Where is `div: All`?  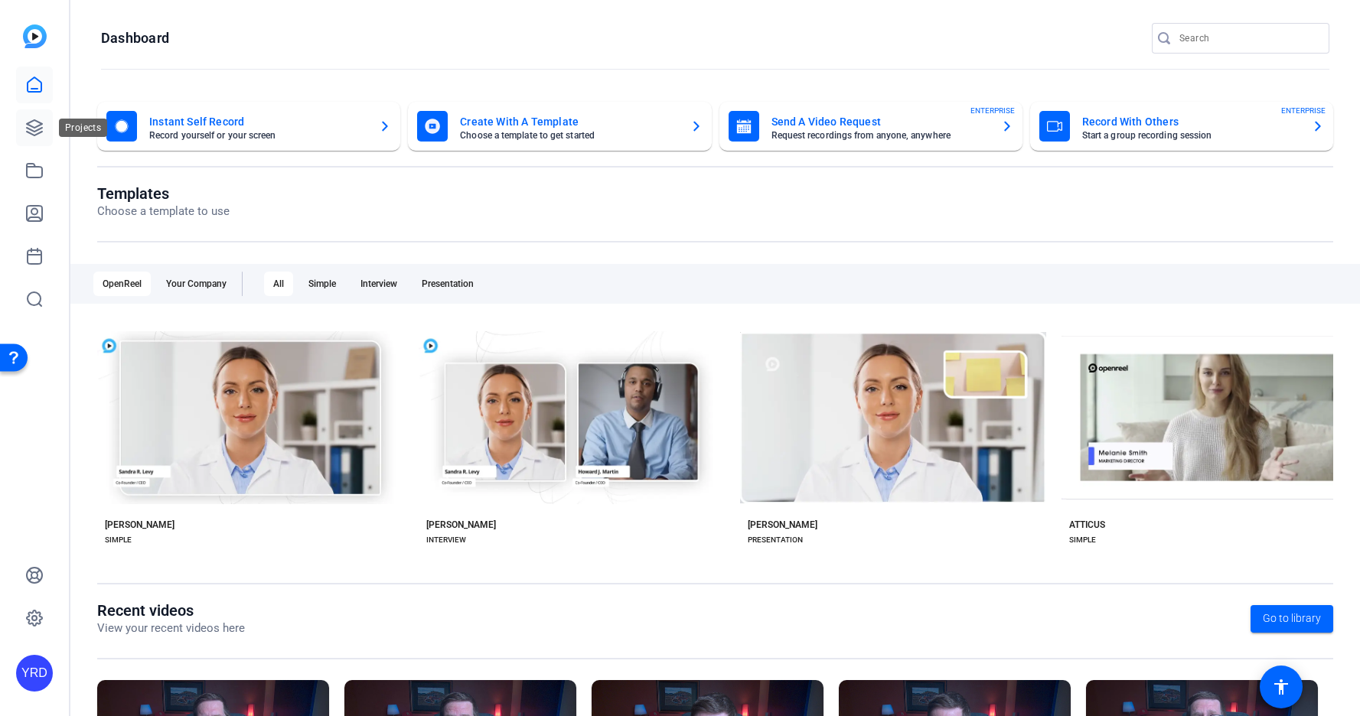 div: All is located at coordinates (279, 284).